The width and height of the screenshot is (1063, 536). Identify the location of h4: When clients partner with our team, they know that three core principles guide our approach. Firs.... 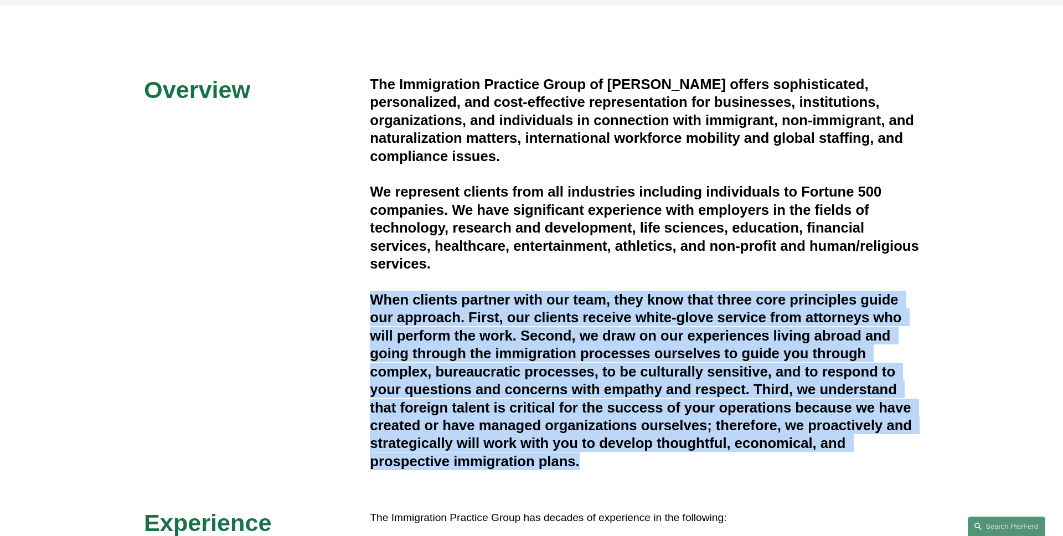
(645, 380).